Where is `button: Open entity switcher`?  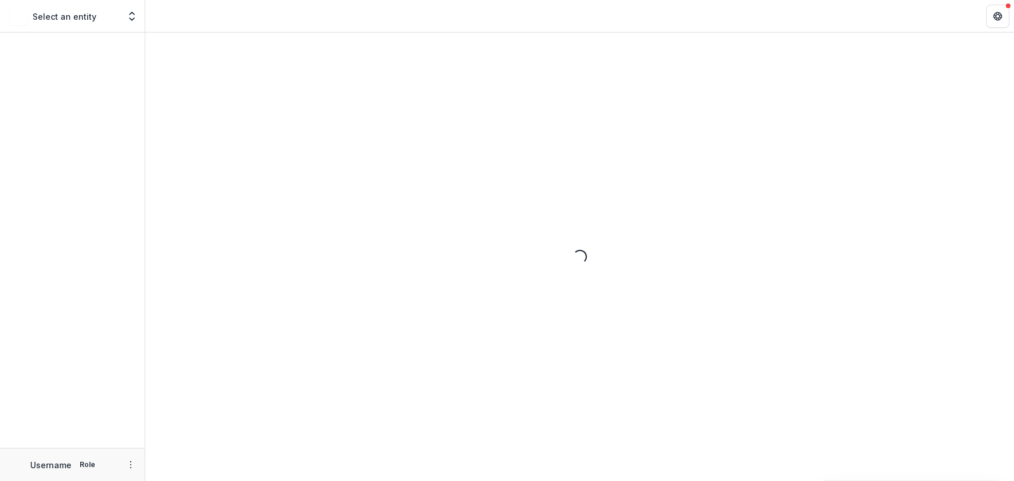
button: Open entity switcher is located at coordinates (132, 16).